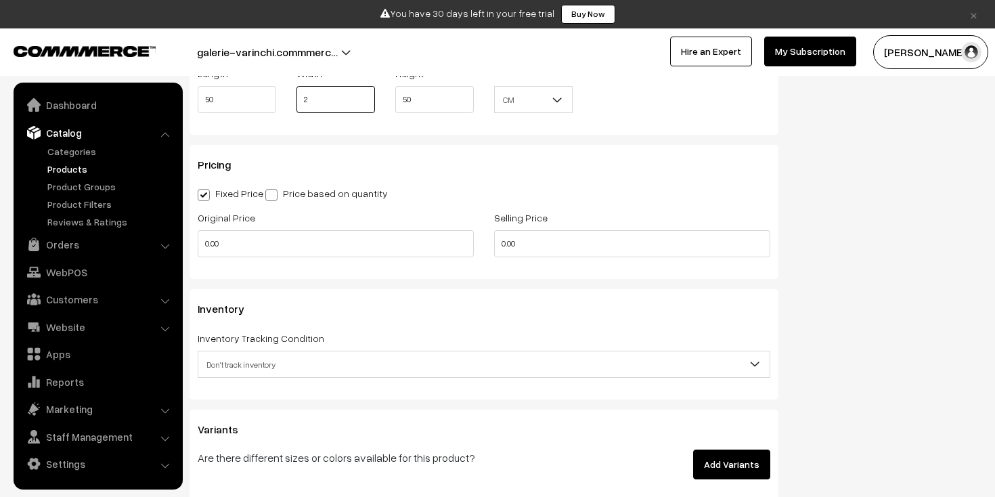 The width and height of the screenshot is (995, 497). Describe the element at coordinates (811, 51) in the screenshot. I see `a: My Subscription` at that location.